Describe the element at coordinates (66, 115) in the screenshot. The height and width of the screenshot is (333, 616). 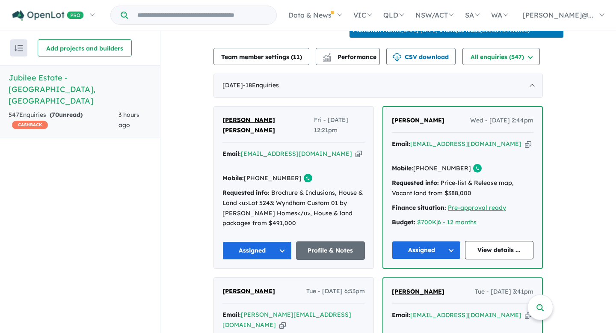
I see `strong: ( unread)` at that location.